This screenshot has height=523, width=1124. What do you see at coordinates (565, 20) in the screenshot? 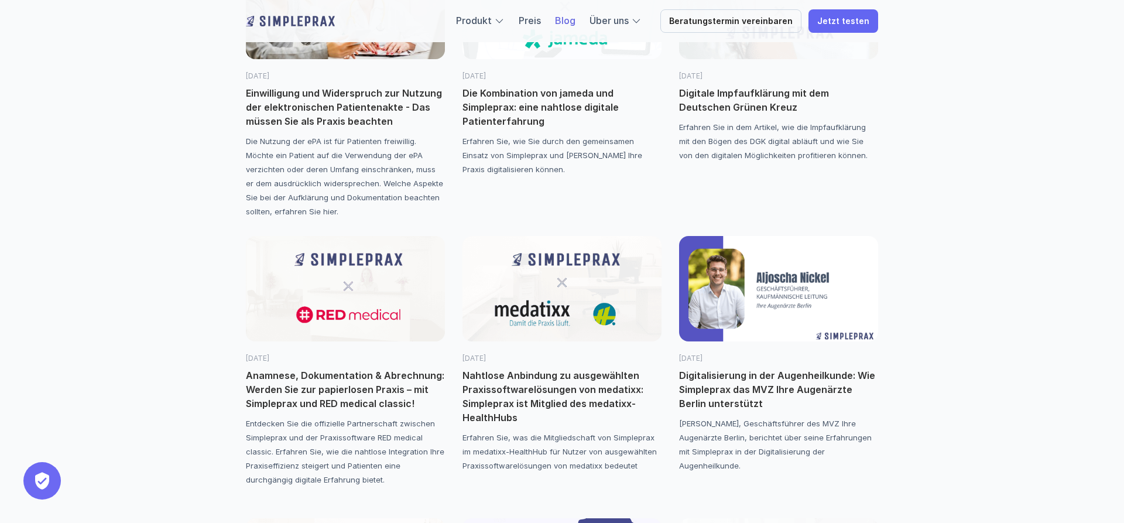
I see `a: Blog` at bounding box center [565, 20].